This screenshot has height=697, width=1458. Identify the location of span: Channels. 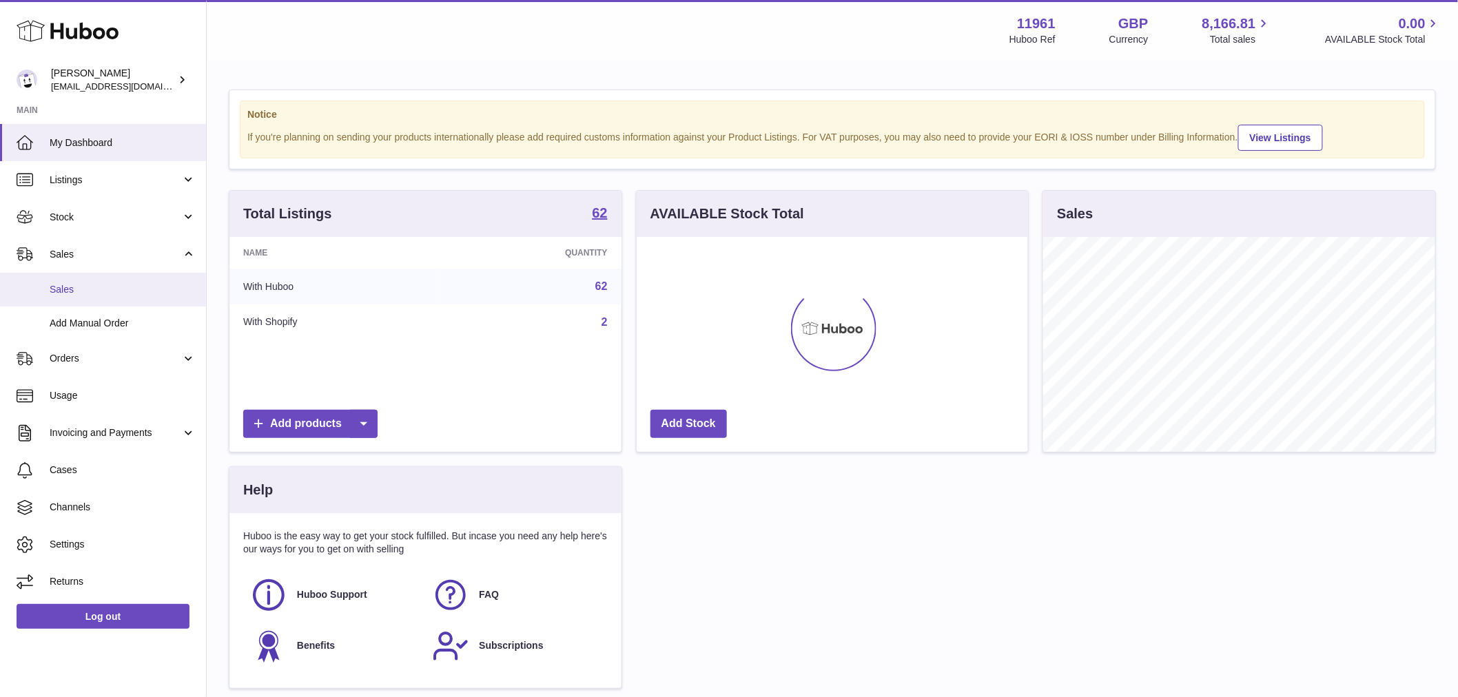
(123, 507).